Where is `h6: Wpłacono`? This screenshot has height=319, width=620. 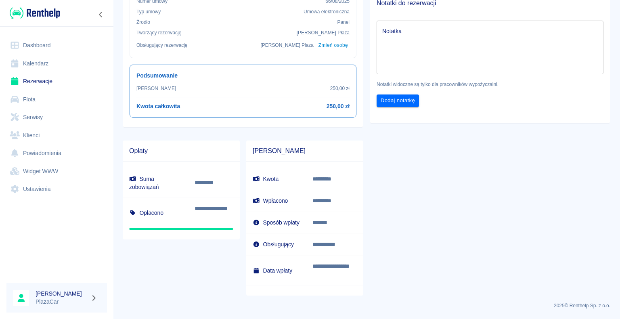
h6: Wpłacono is located at coordinates (276, 201).